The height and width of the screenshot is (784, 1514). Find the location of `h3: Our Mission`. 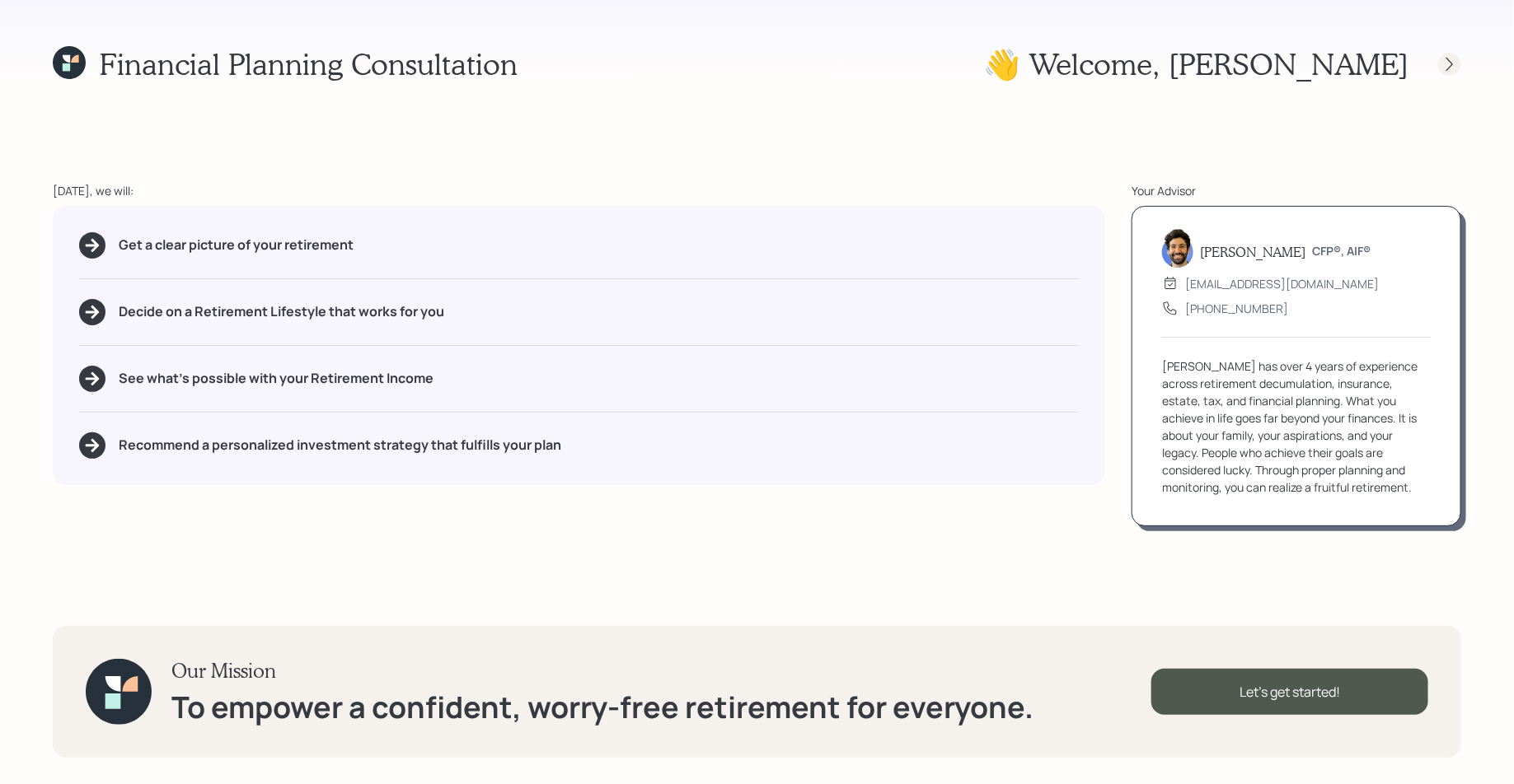

h3: Our Mission is located at coordinates (602, 670).